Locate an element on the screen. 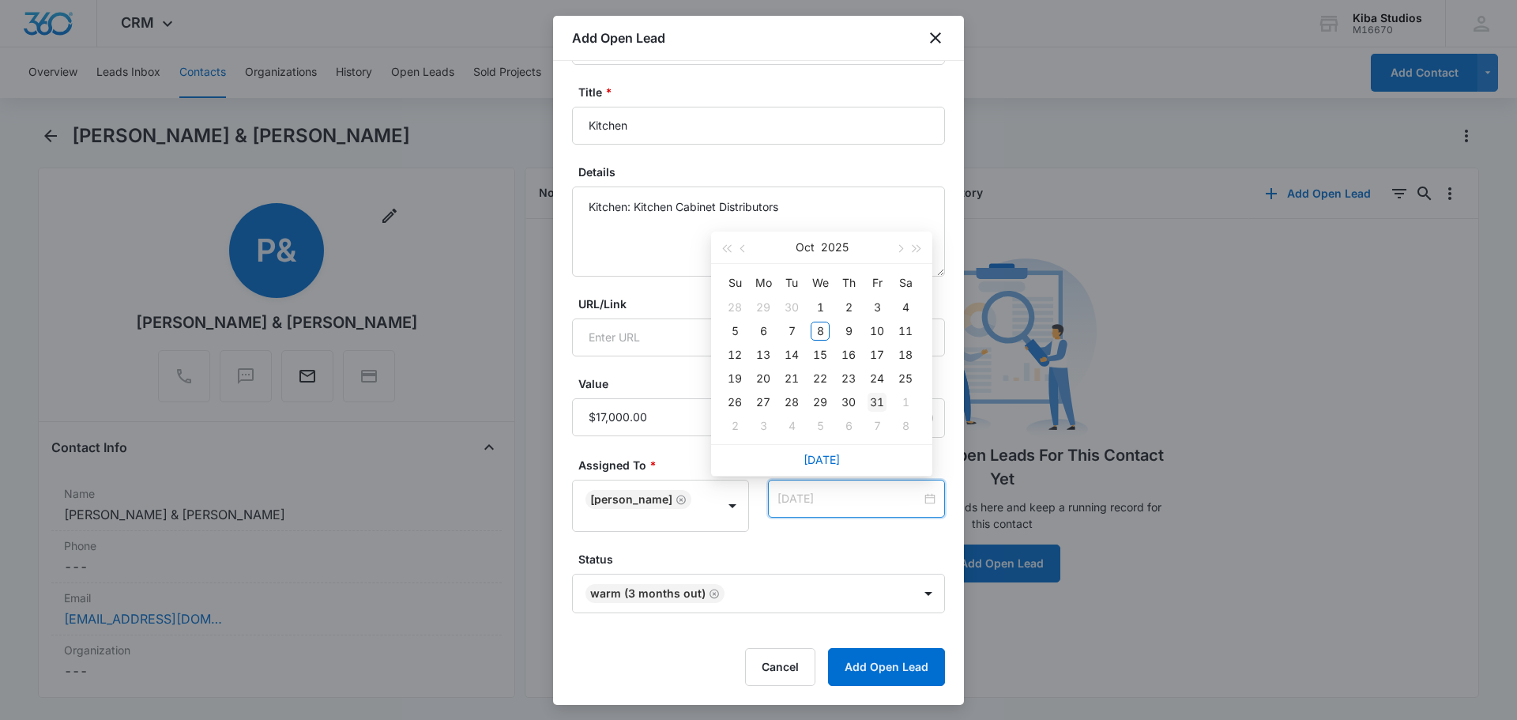 The height and width of the screenshot is (720, 1517). div: 11 is located at coordinates (906, 331).